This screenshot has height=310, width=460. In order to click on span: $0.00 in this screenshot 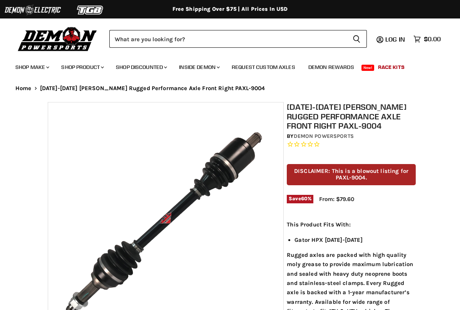, I will do `click(432, 39)`.